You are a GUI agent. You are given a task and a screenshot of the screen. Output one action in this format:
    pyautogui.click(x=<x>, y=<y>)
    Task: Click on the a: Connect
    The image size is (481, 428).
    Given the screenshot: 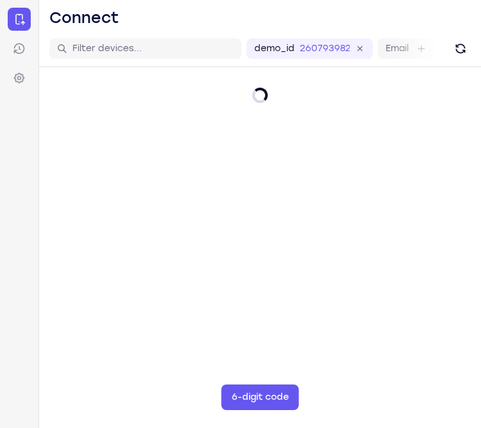 What is the action you would take?
    pyautogui.click(x=19, y=19)
    